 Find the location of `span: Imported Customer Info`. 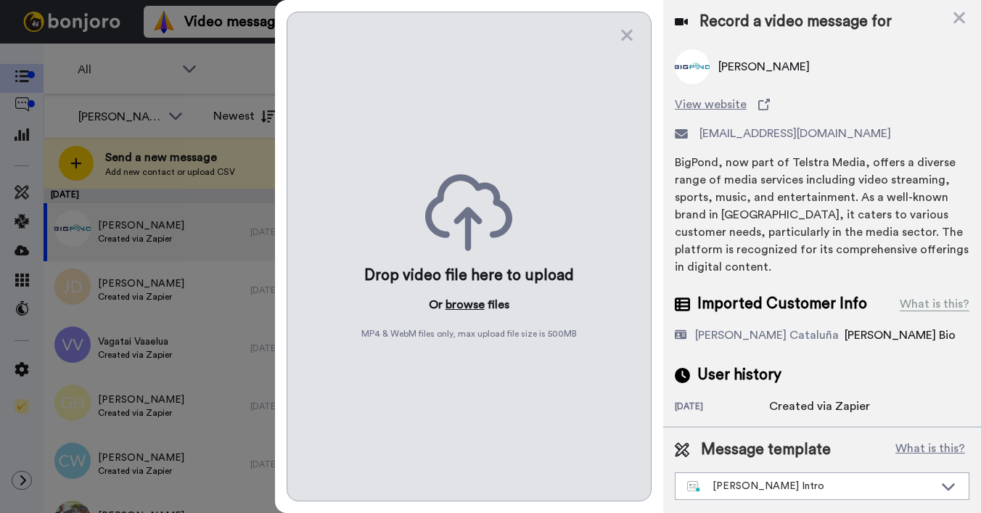

span: Imported Customer Info is located at coordinates (782, 304).